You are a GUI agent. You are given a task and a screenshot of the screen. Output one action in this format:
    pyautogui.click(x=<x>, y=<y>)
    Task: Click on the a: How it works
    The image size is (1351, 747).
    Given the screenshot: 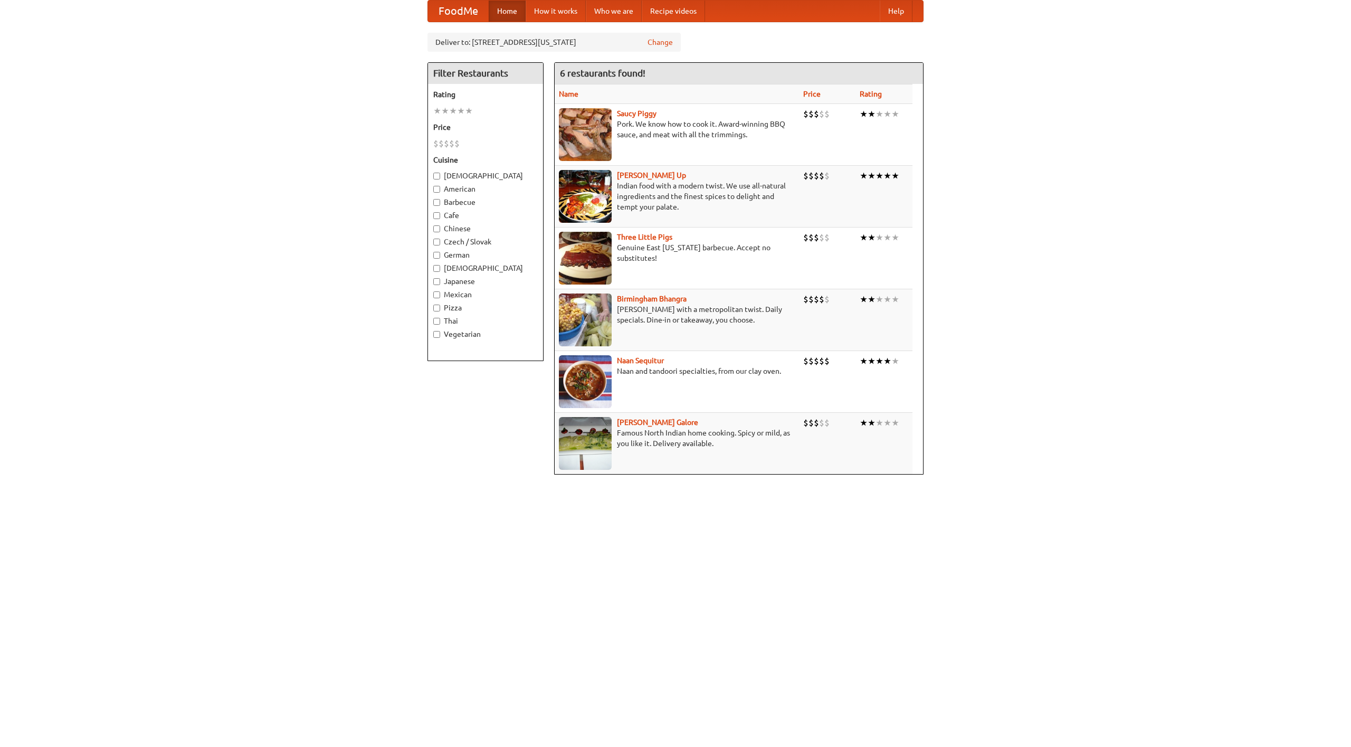 What is the action you would take?
    pyautogui.click(x=556, y=11)
    